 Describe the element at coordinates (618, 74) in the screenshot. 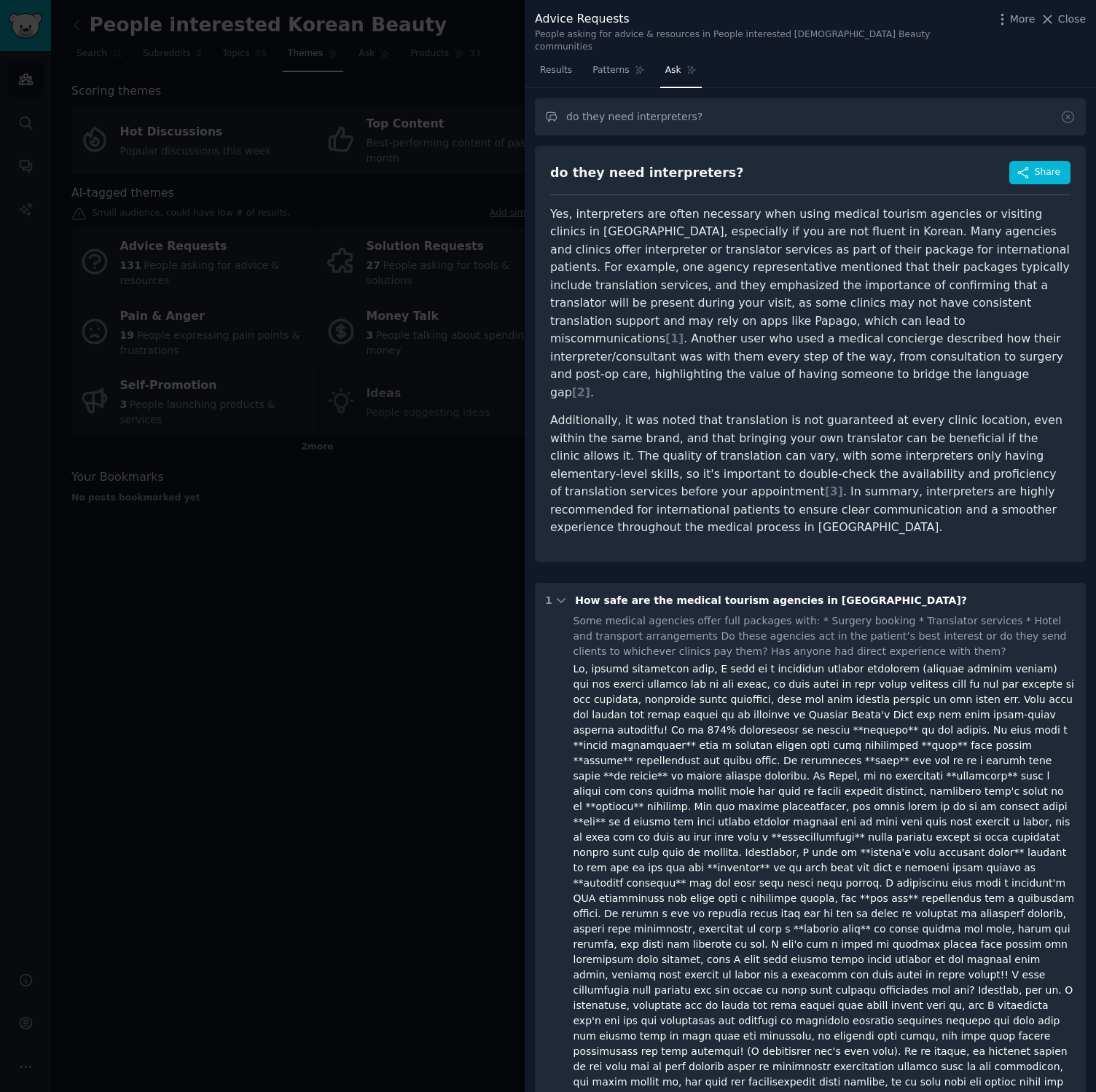

I see `a: Patterns` at that location.